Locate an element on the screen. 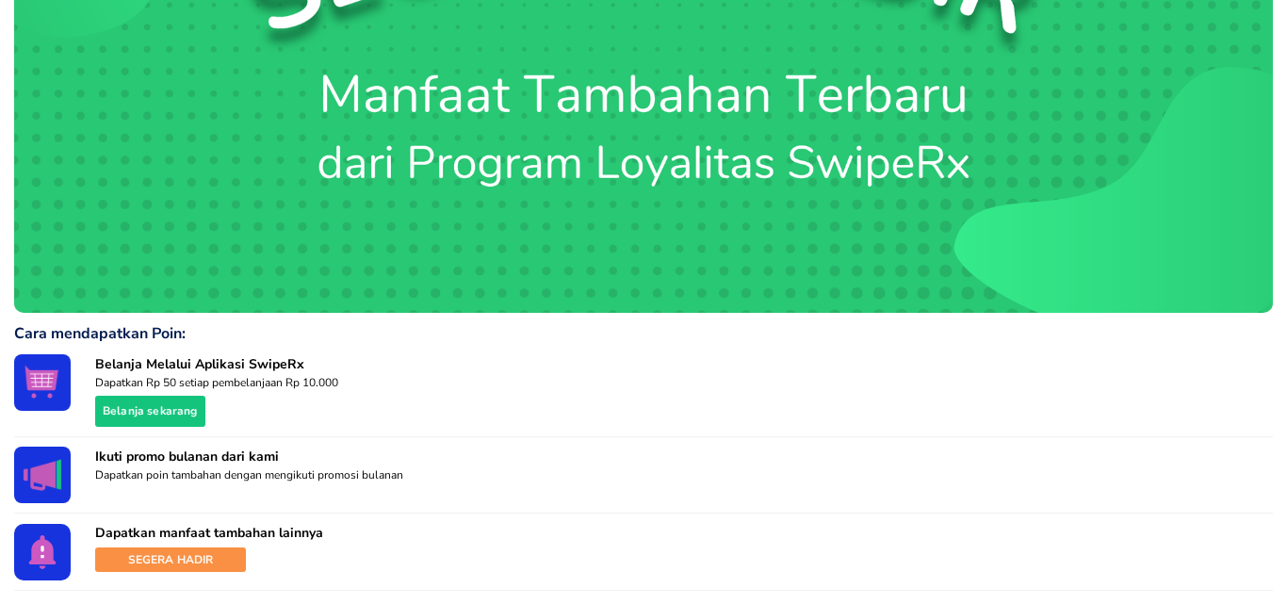 The height and width of the screenshot is (604, 1287). p: Dapatkan Rp 50 setiap pembelanjaan Rp 10.000 is located at coordinates (619, 383).